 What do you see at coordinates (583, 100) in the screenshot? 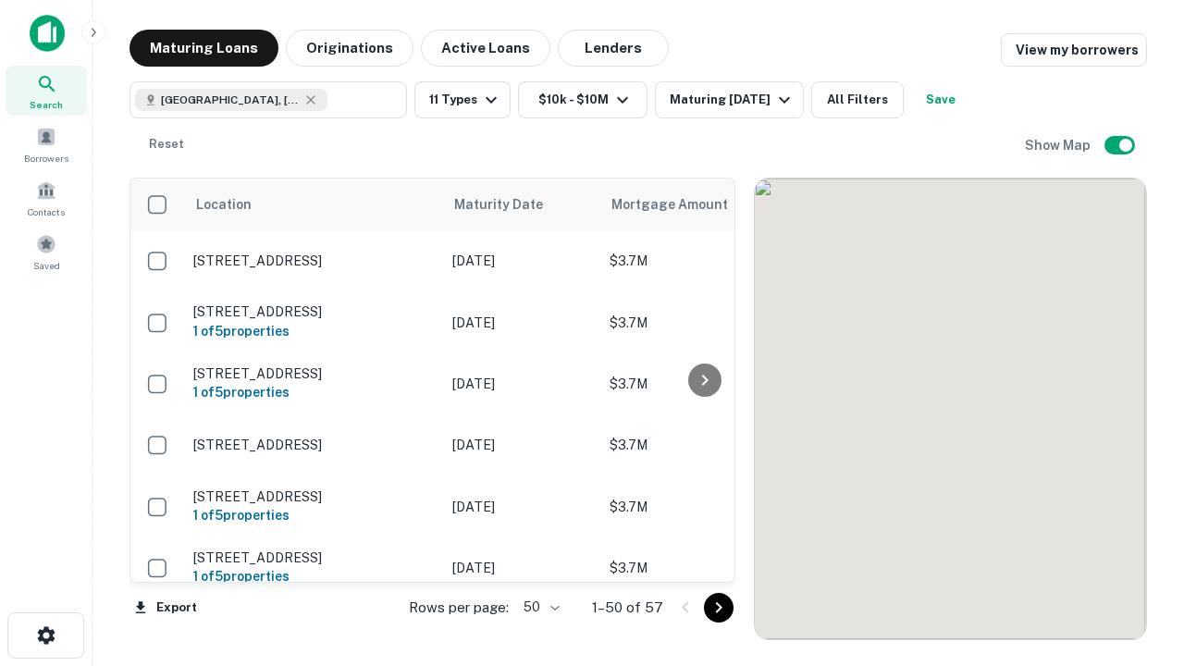
I see `button: $10k - $10M` at bounding box center [583, 100].